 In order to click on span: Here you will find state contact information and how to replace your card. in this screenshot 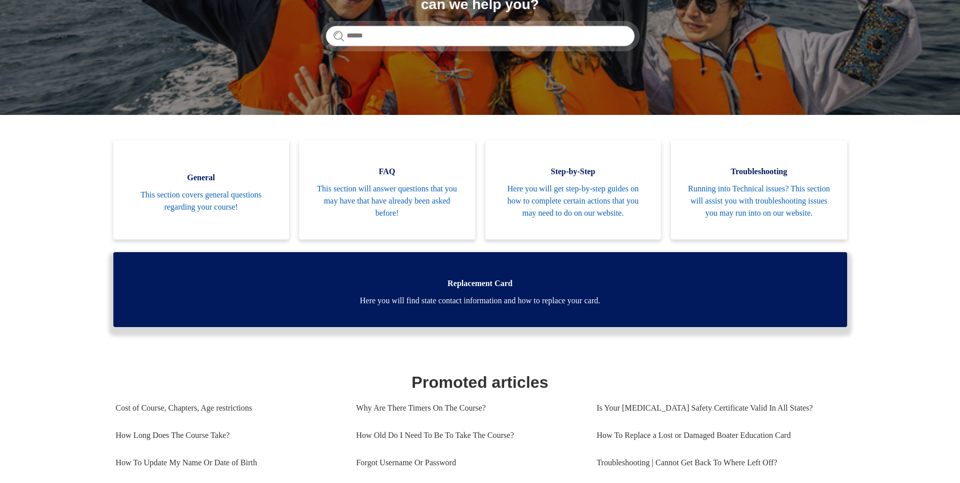, I will do `click(480, 300)`.